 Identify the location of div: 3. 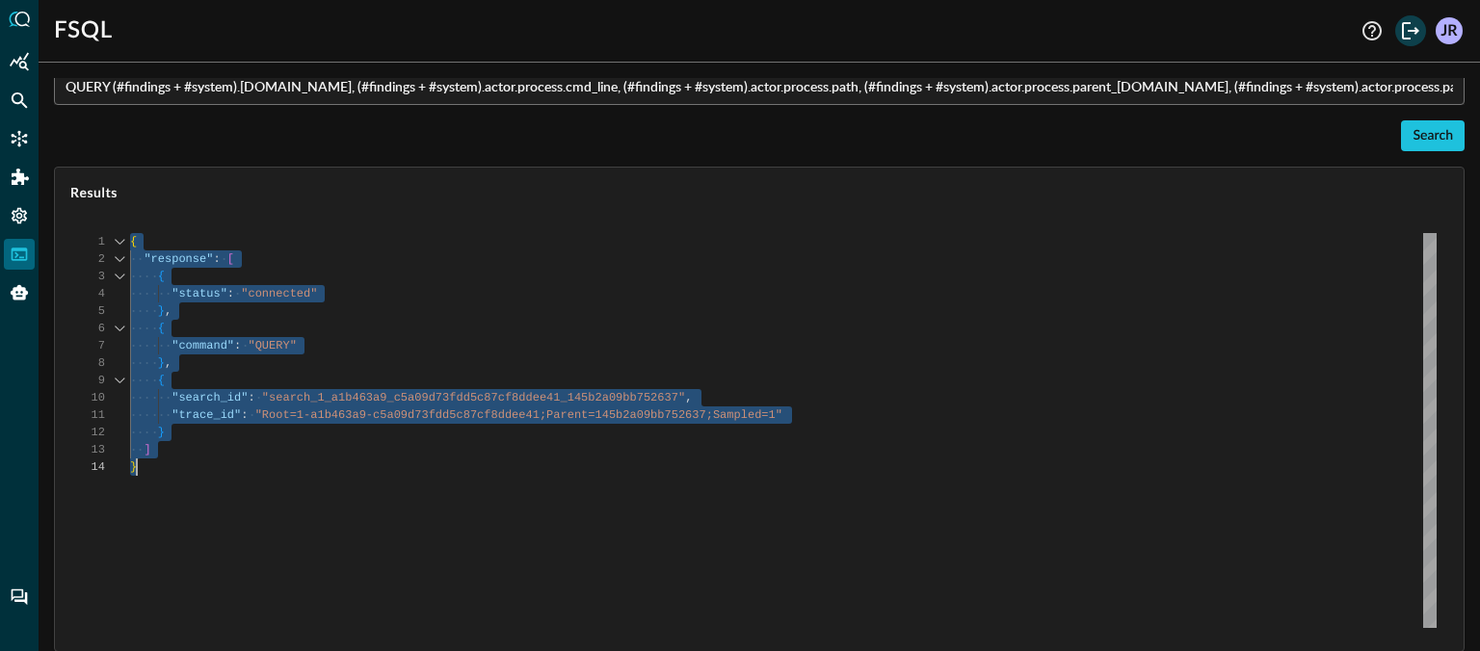
(88, 277).